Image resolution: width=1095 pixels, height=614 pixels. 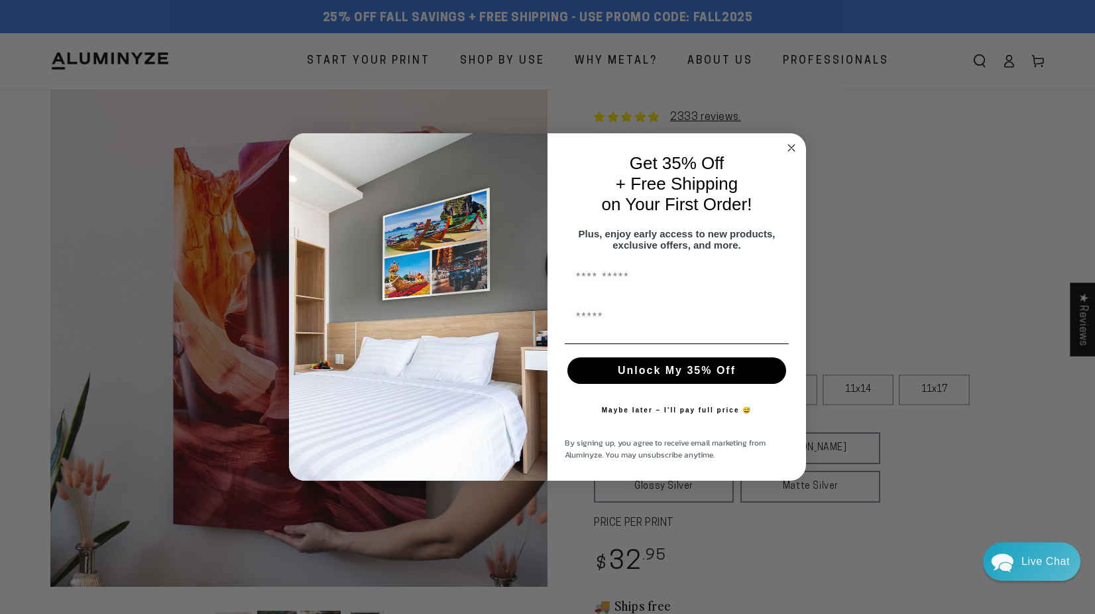 I want to click on span: Get 35% Off, so click(x=677, y=163).